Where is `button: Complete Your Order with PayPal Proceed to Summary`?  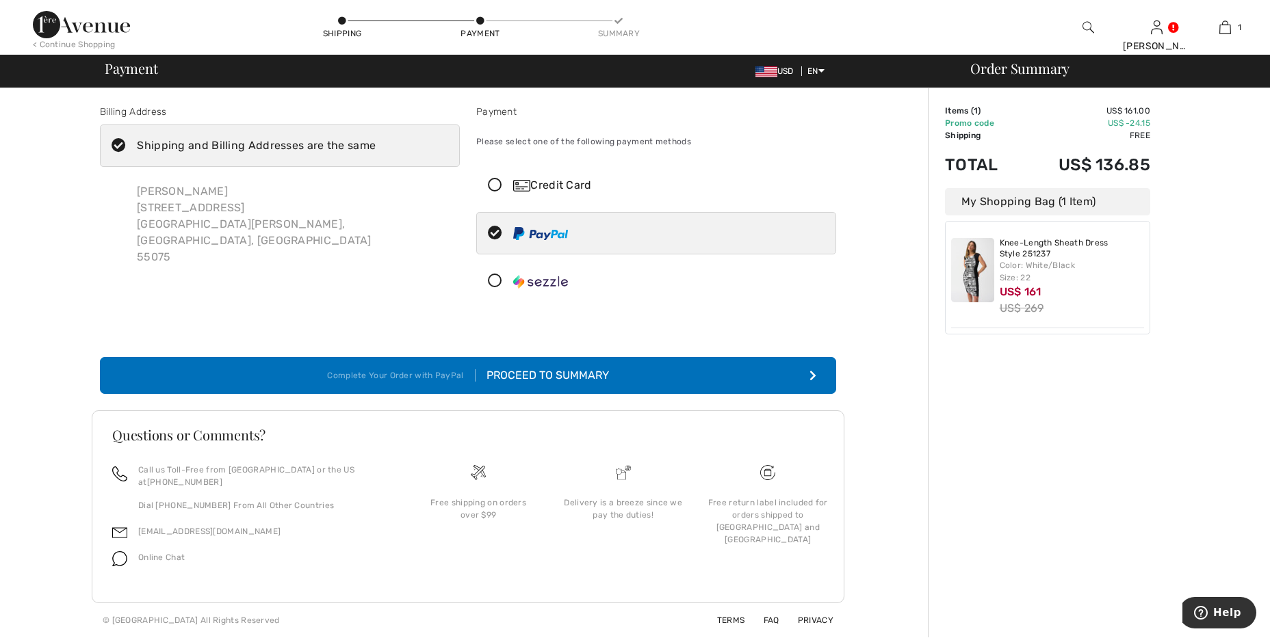 button: Complete Your Order with PayPal Proceed to Summary is located at coordinates (468, 376).